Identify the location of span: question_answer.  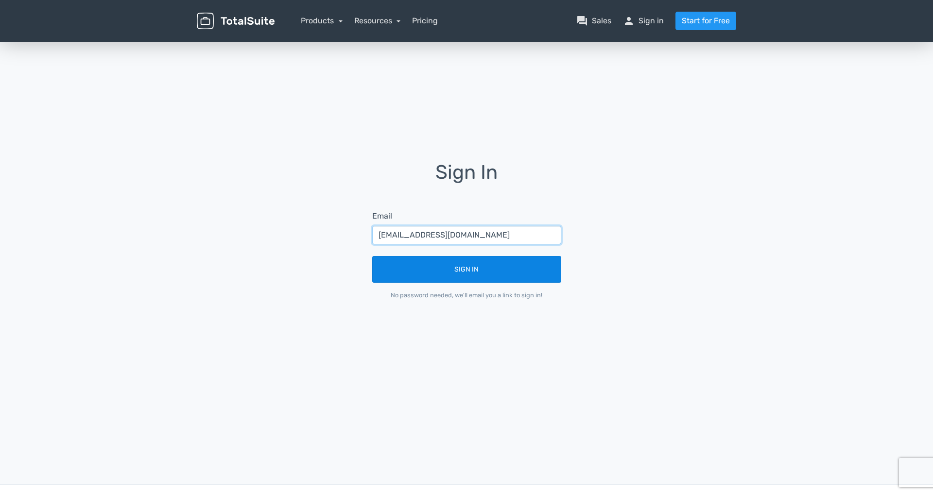
(582, 21).